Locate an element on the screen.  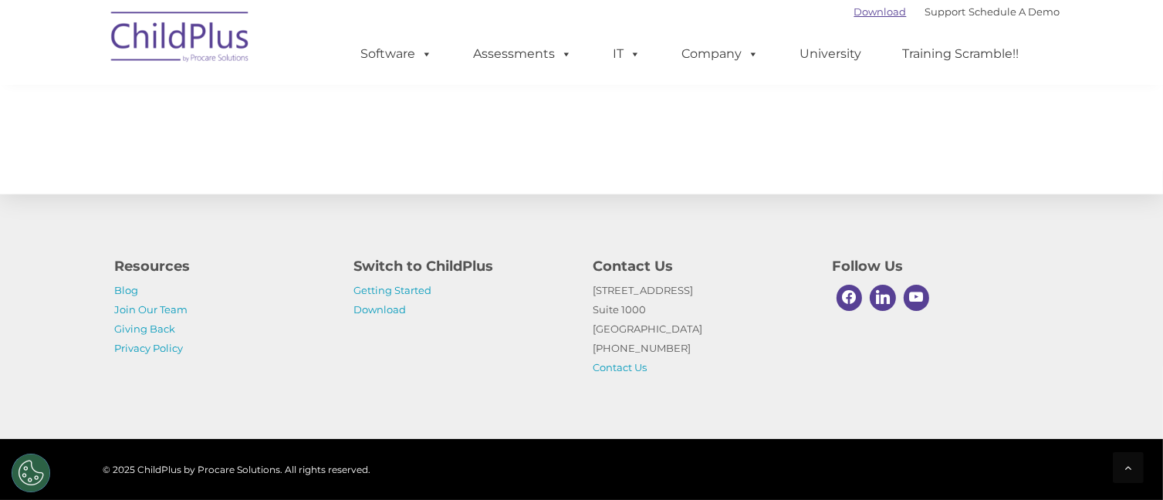
span: Last name is located at coordinates (238, 107).